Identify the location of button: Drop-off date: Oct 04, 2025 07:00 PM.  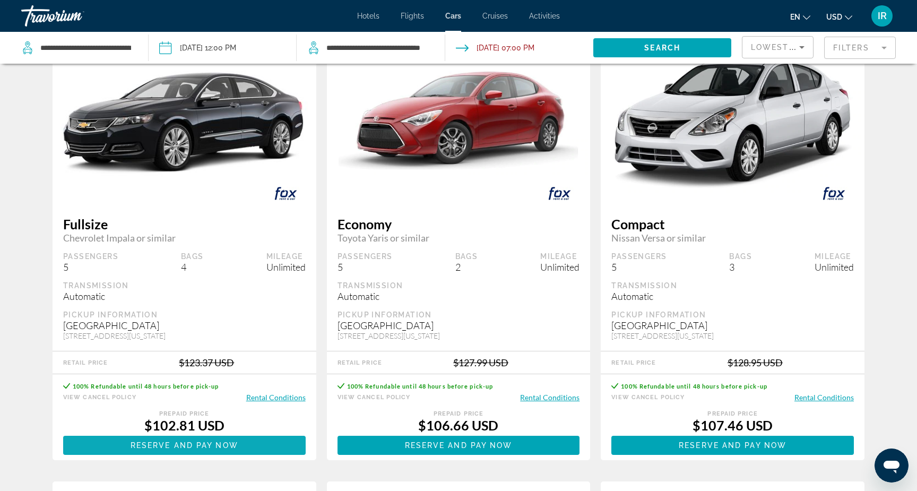
(495, 48).